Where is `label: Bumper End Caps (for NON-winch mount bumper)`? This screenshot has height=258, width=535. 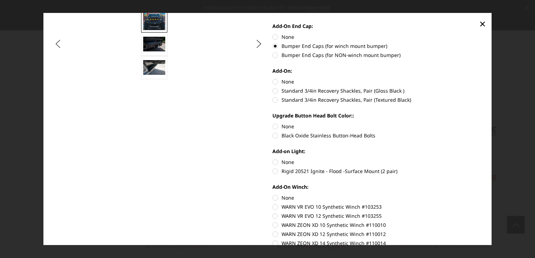
label: Bumper End Caps (for NON-winch mount bumper) is located at coordinates (376, 55).